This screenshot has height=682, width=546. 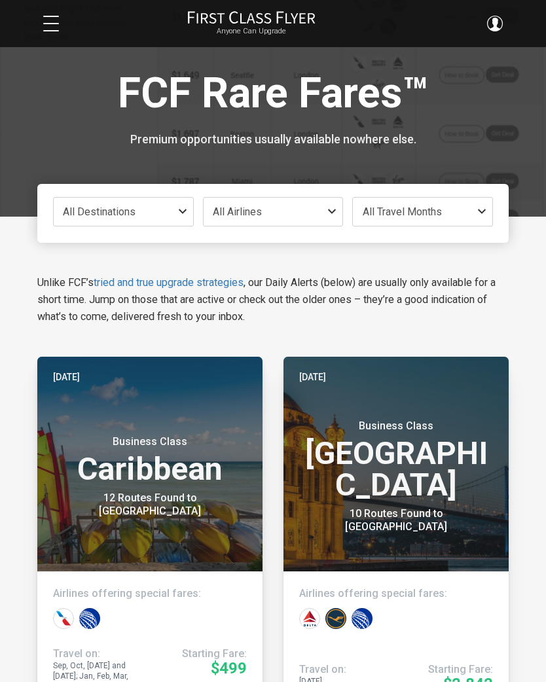 I want to click on small: Anyone Can Upgrade, so click(x=251, y=31).